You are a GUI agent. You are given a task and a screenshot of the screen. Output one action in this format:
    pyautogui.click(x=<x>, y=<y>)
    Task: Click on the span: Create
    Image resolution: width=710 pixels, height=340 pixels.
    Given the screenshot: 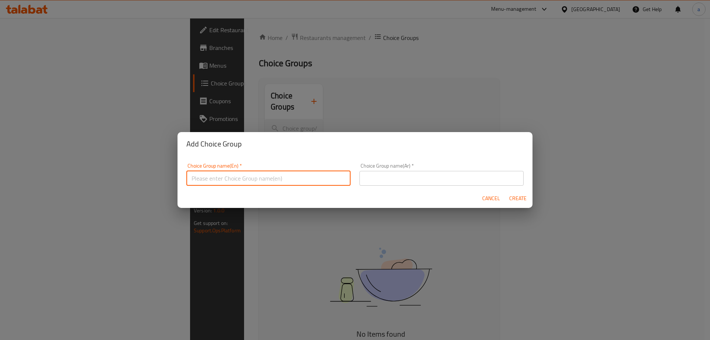 What is the action you would take?
    pyautogui.click(x=518, y=198)
    